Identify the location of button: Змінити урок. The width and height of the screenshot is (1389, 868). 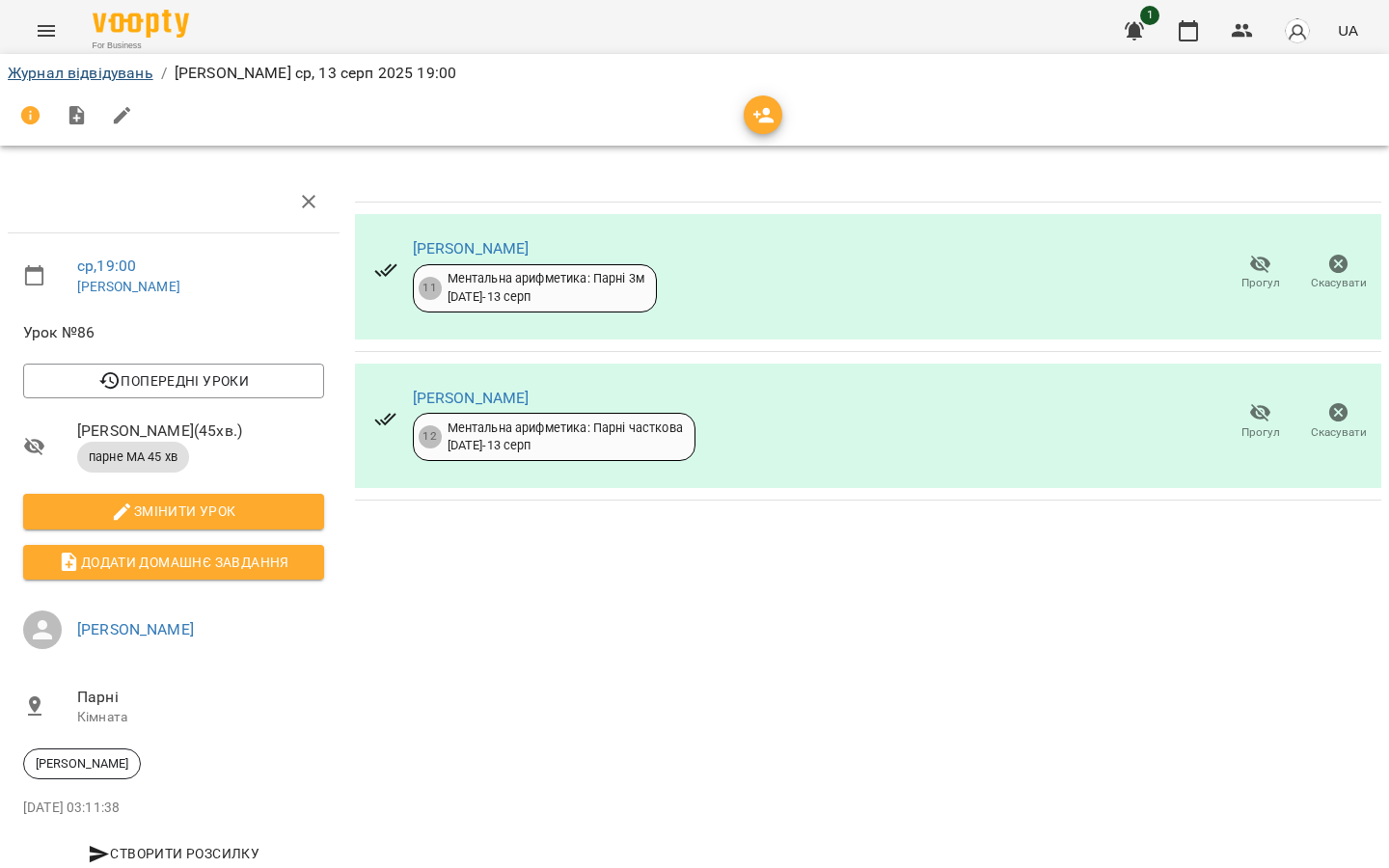
(174, 510).